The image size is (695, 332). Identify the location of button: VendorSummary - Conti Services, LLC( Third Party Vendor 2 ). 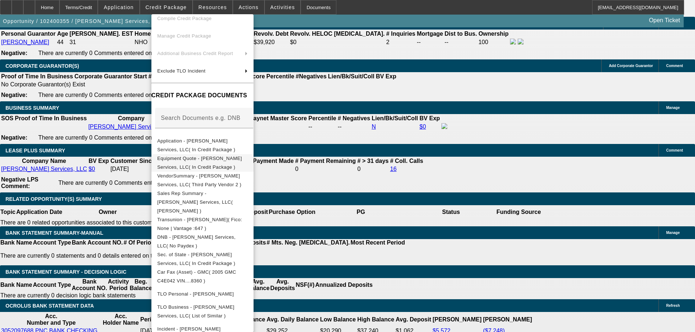
(202, 181).